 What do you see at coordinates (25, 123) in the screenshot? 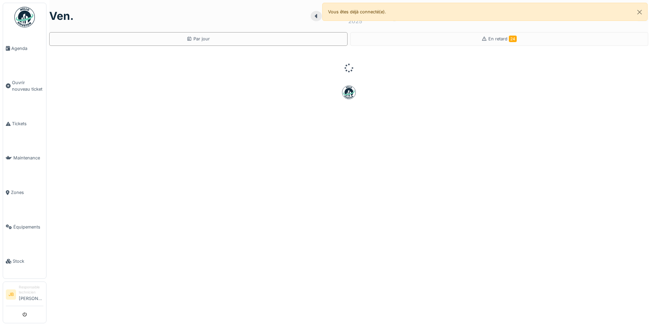
I see `a: Tickets` at bounding box center [25, 123].